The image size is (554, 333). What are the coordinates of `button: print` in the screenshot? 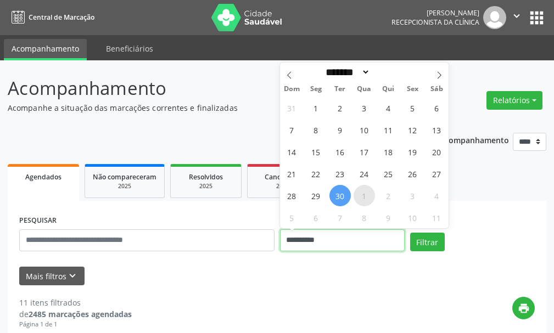 It's located at (523, 308).